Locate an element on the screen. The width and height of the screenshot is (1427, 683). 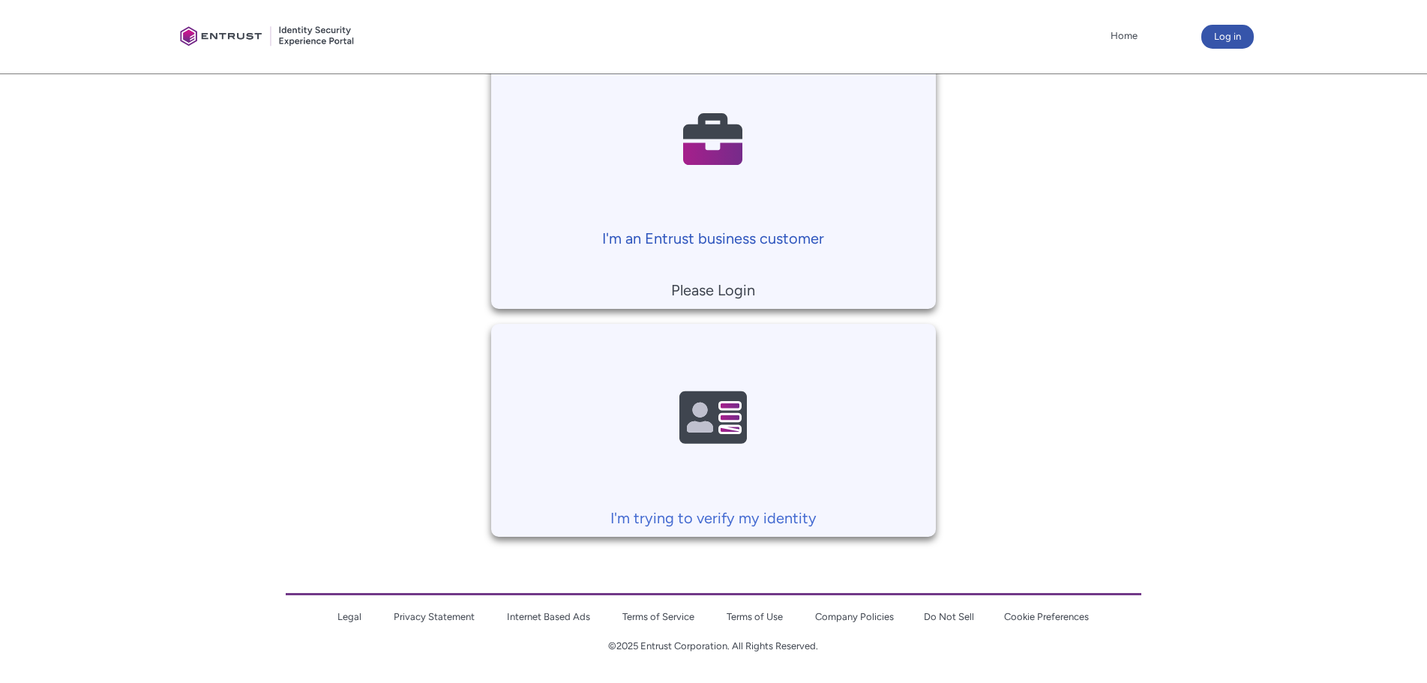
button: Log in is located at coordinates (1228, 37).